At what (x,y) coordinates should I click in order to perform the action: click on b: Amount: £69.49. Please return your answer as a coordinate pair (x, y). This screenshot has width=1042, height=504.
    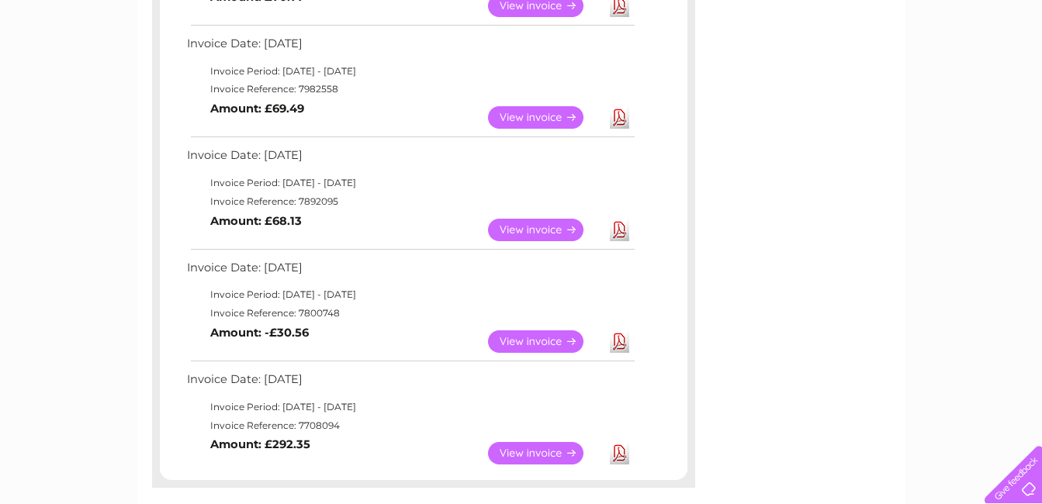
    Looking at the image, I should click on (257, 109).